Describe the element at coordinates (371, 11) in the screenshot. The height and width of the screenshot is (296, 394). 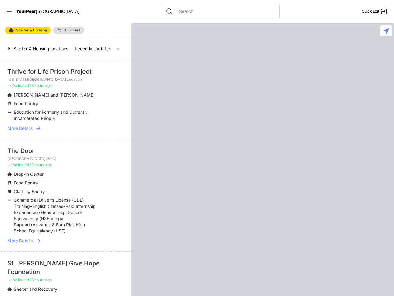
I see `span: Quick Exit` at that location.